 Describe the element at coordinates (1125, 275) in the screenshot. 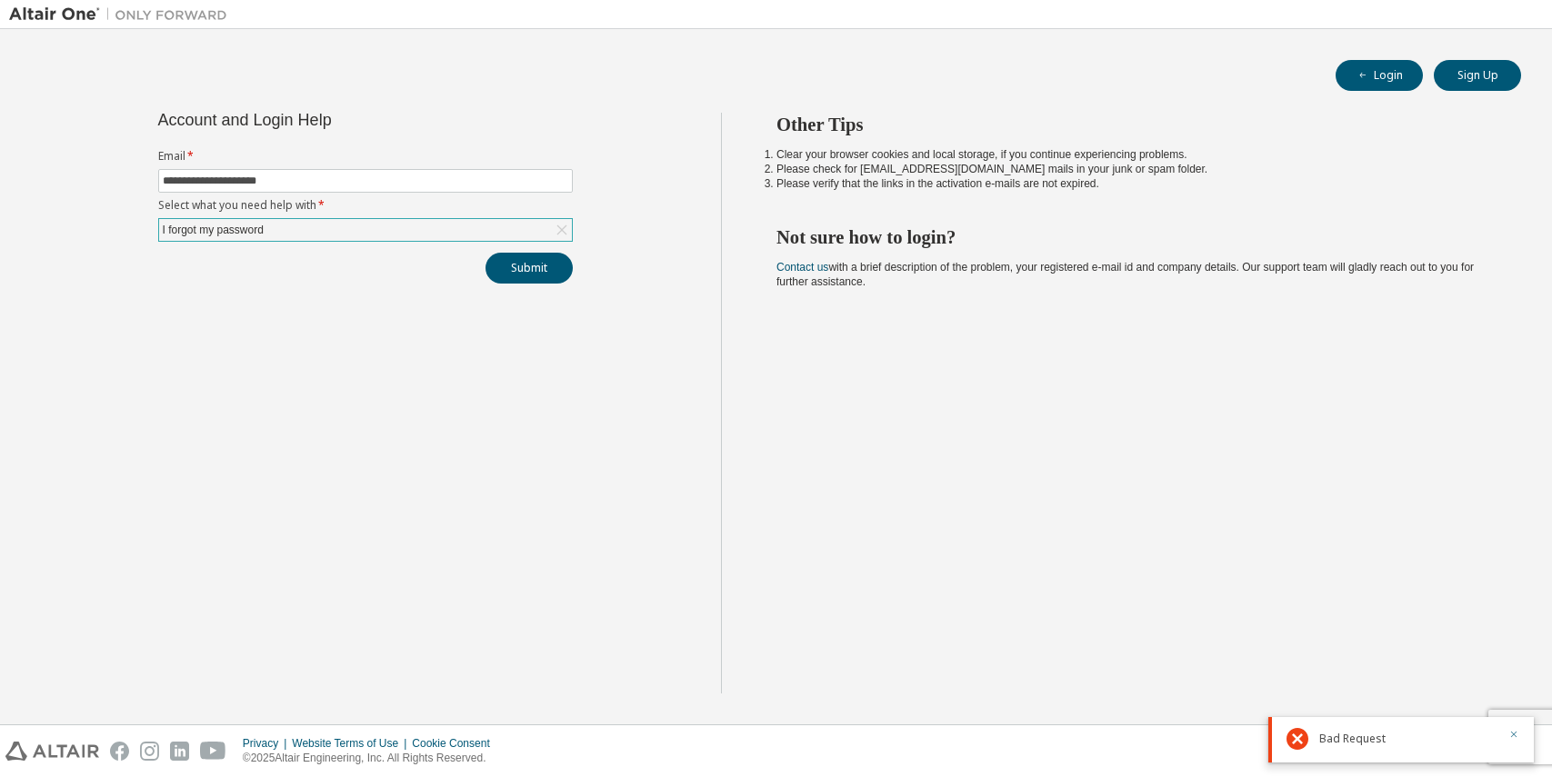

I see `span: with a brief description of the problem, your registered e-mail id and company details. Our suppo...` at that location.